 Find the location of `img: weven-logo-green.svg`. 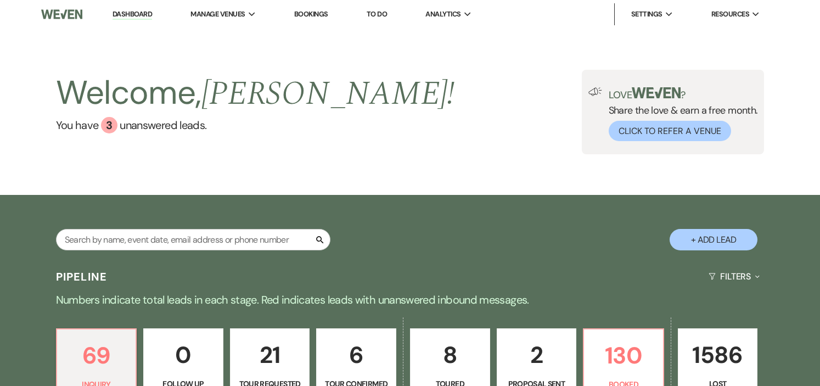

img: weven-logo-green.svg is located at coordinates (656, 93).